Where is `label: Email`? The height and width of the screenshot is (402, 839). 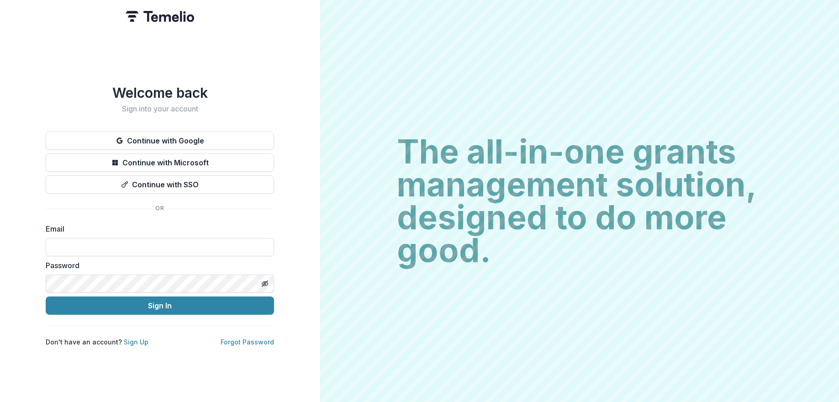 label: Email is located at coordinates (157, 229).